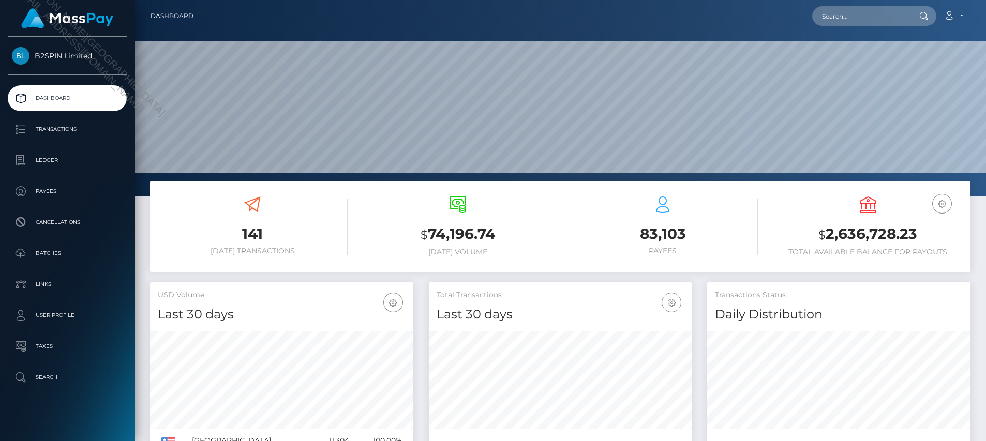 Image resolution: width=986 pixels, height=441 pixels. Describe the element at coordinates (281, 295) in the screenshot. I see `h5: USD Volume` at that location.